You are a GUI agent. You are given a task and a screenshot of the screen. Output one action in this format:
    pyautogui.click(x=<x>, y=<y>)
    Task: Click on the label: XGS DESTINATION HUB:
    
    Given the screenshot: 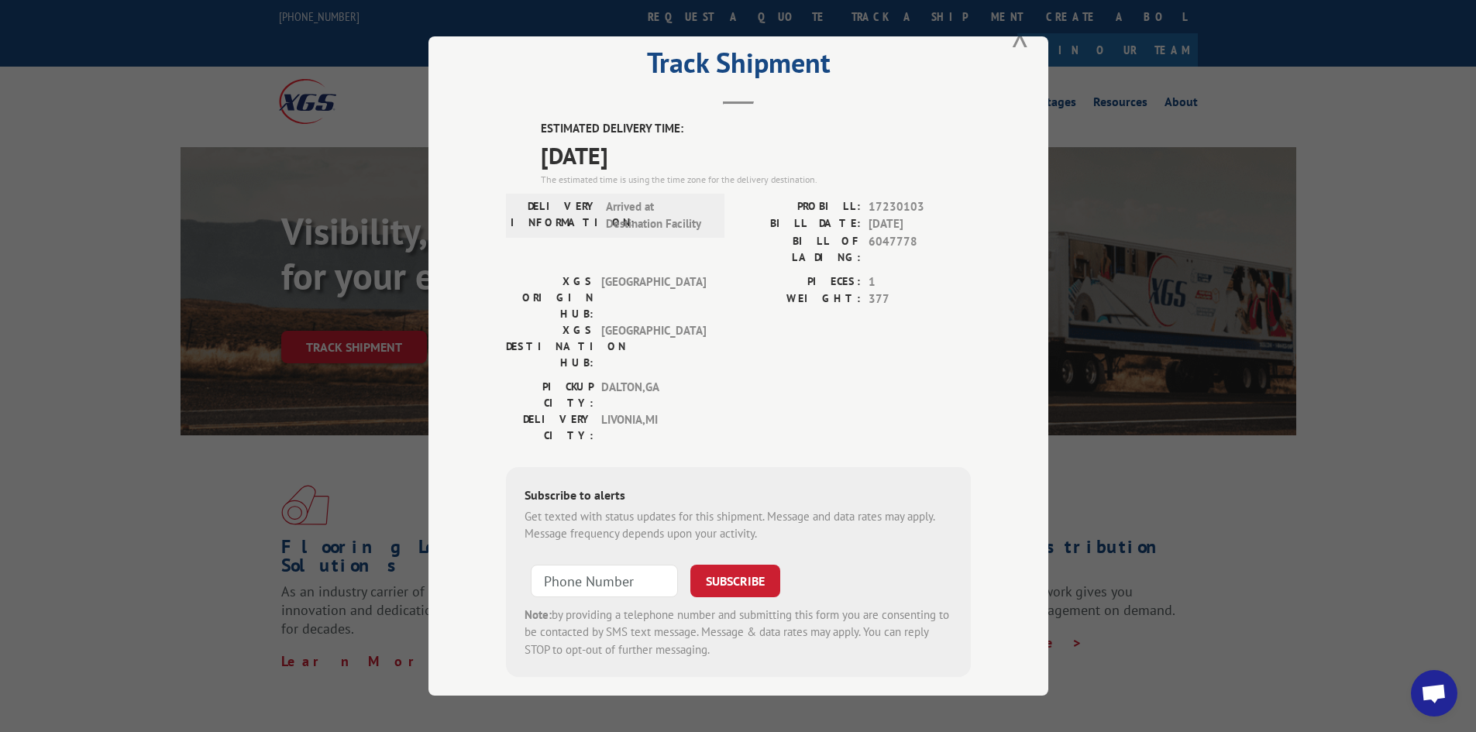 What is the action you would take?
    pyautogui.click(x=549, y=346)
    